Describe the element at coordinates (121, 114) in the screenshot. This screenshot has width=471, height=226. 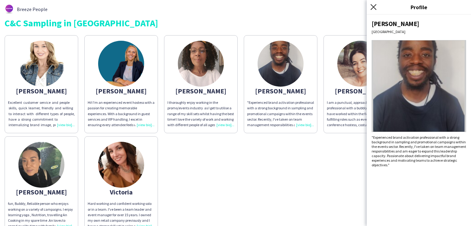
I see `div: Hi! I'm an experienced event hostess with a passion for creating memorable experiences. With a ba...` at that location.